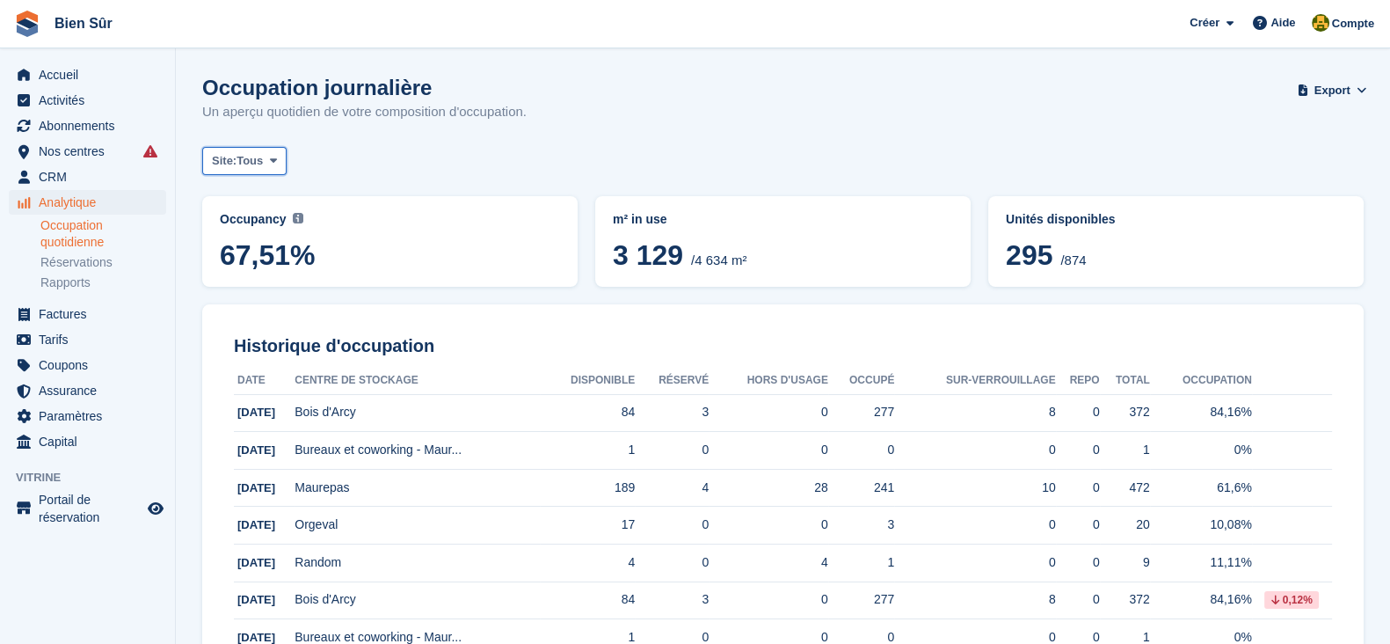 Image resolution: width=1390 pixels, height=644 pixels. I want to click on th: Centre de stockage, so click(417, 381).